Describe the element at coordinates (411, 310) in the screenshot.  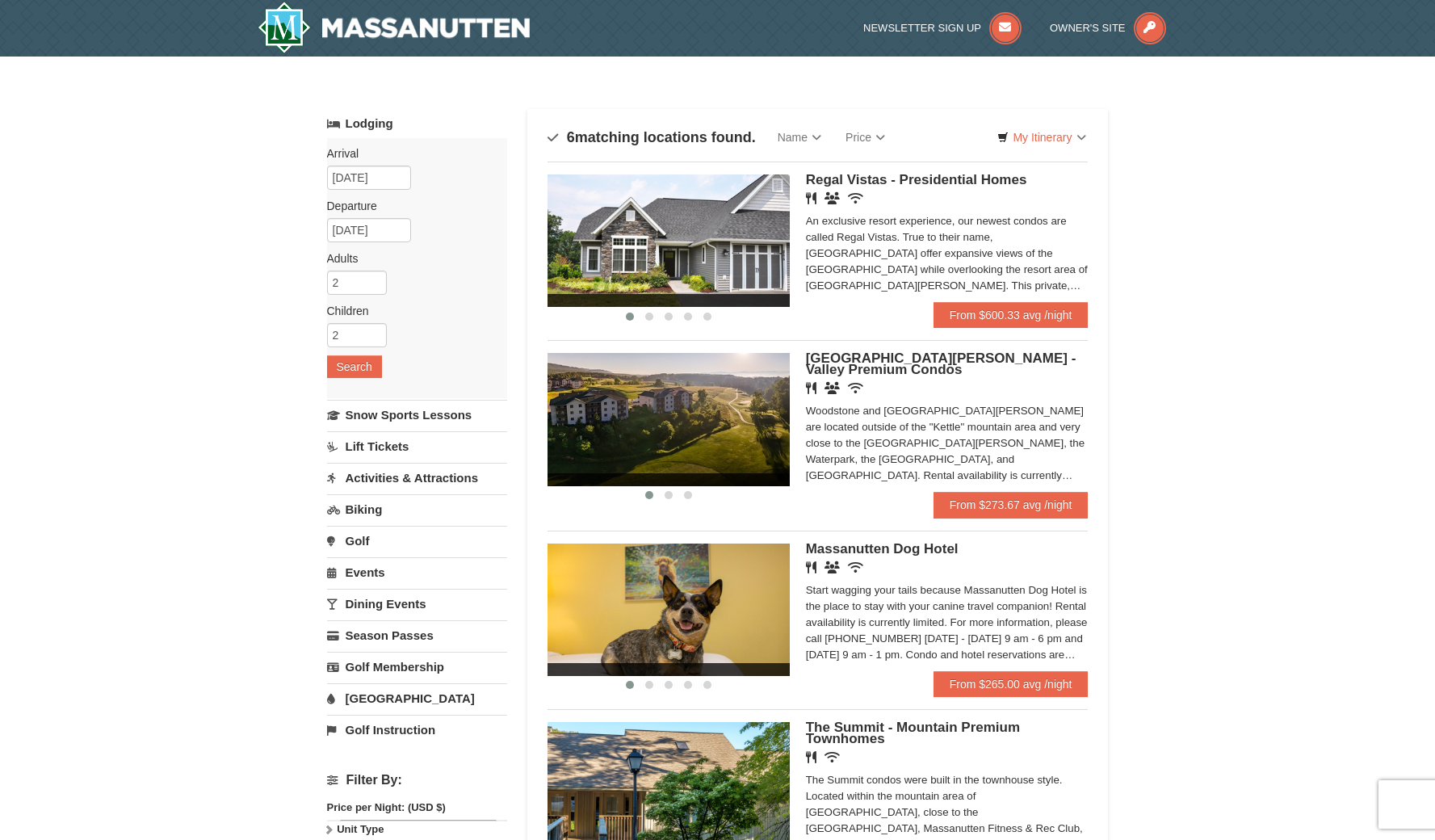
I see `label: Children` at that location.